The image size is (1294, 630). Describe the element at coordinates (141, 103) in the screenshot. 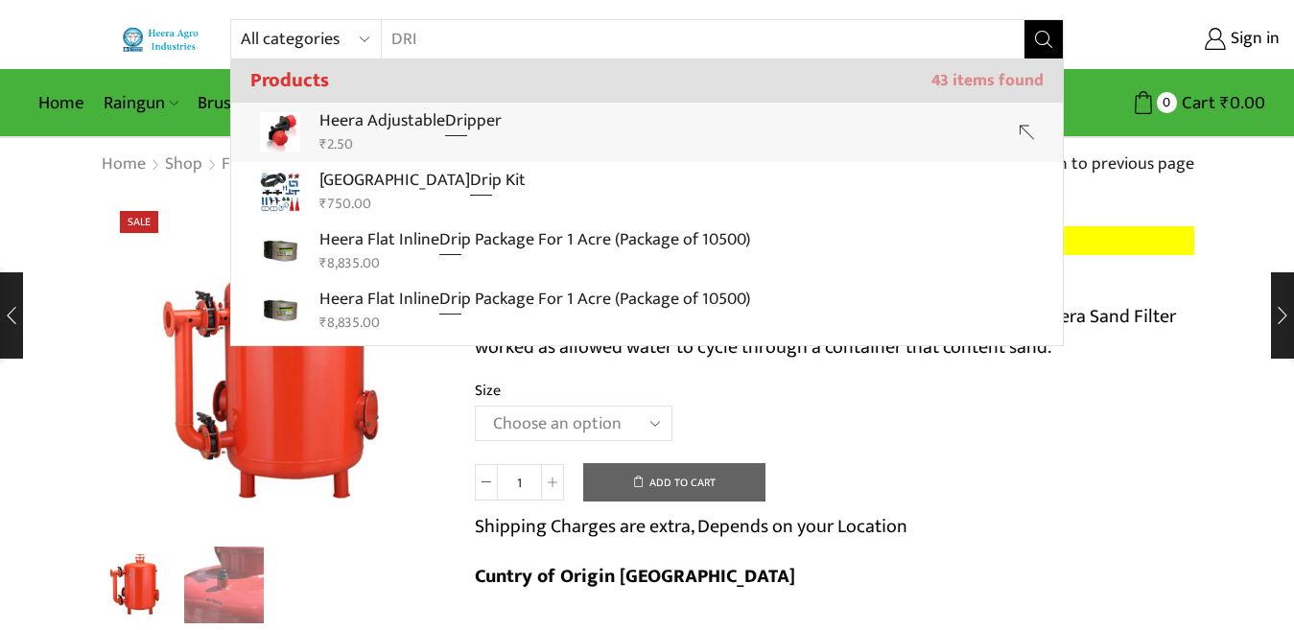

I see `a: Raingun` at that location.